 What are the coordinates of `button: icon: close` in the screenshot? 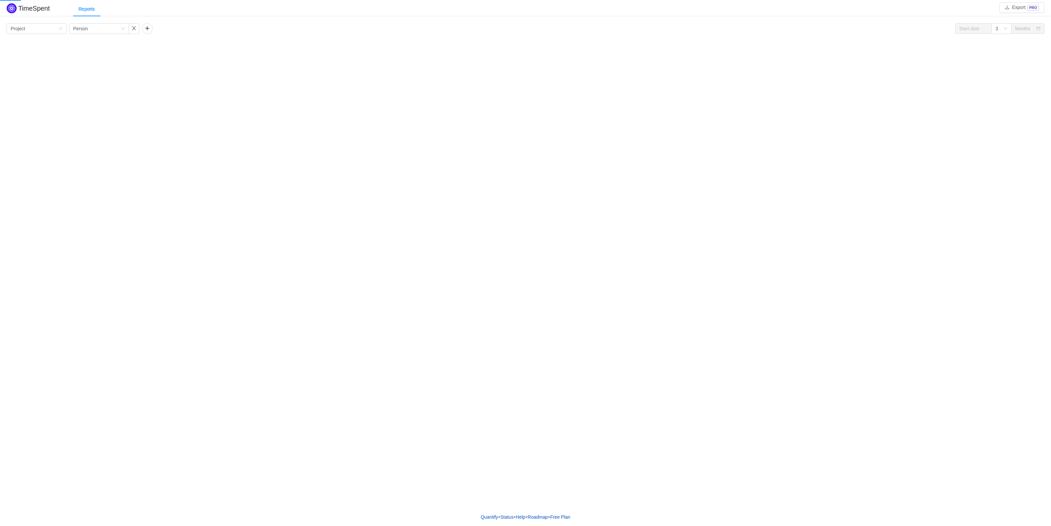 It's located at (134, 29).